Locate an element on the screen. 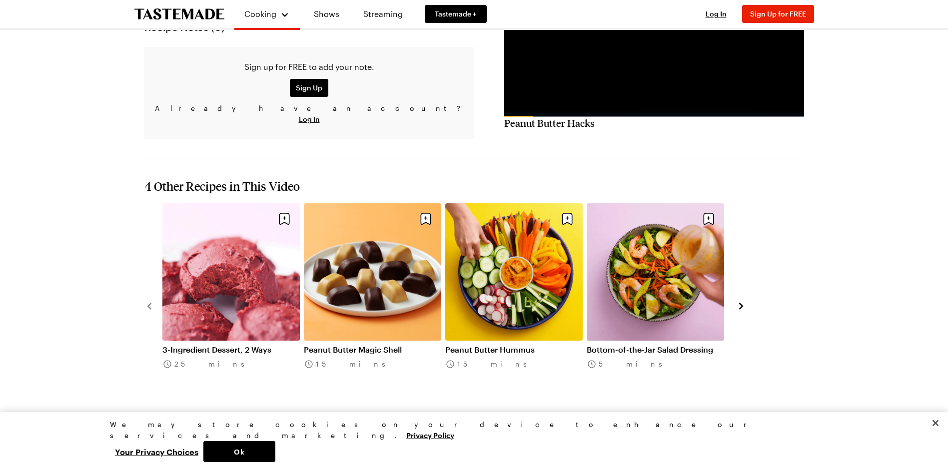 Image resolution: width=948 pixels, height=469 pixels. span: Tastemade + is located at coordinates (456, 14).